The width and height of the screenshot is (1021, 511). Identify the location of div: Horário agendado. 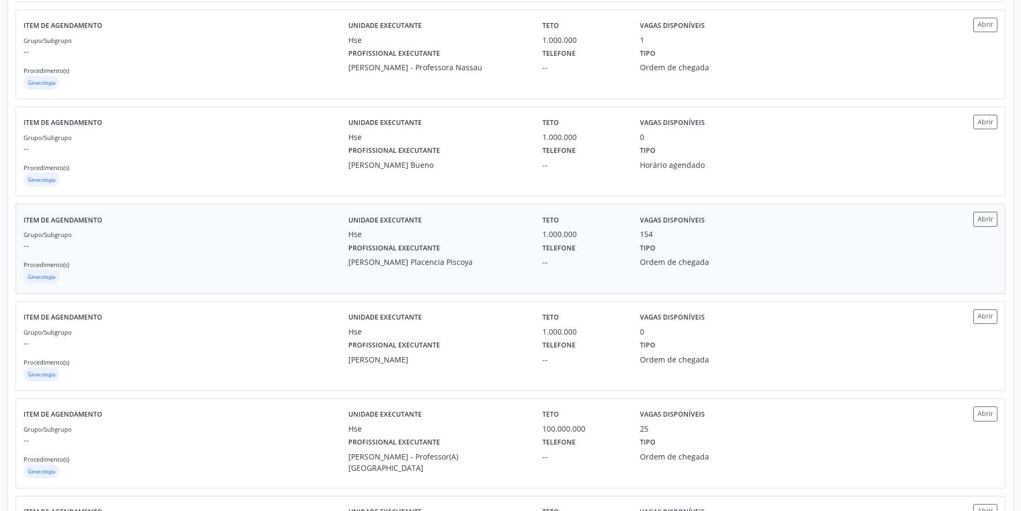
(705, 164).